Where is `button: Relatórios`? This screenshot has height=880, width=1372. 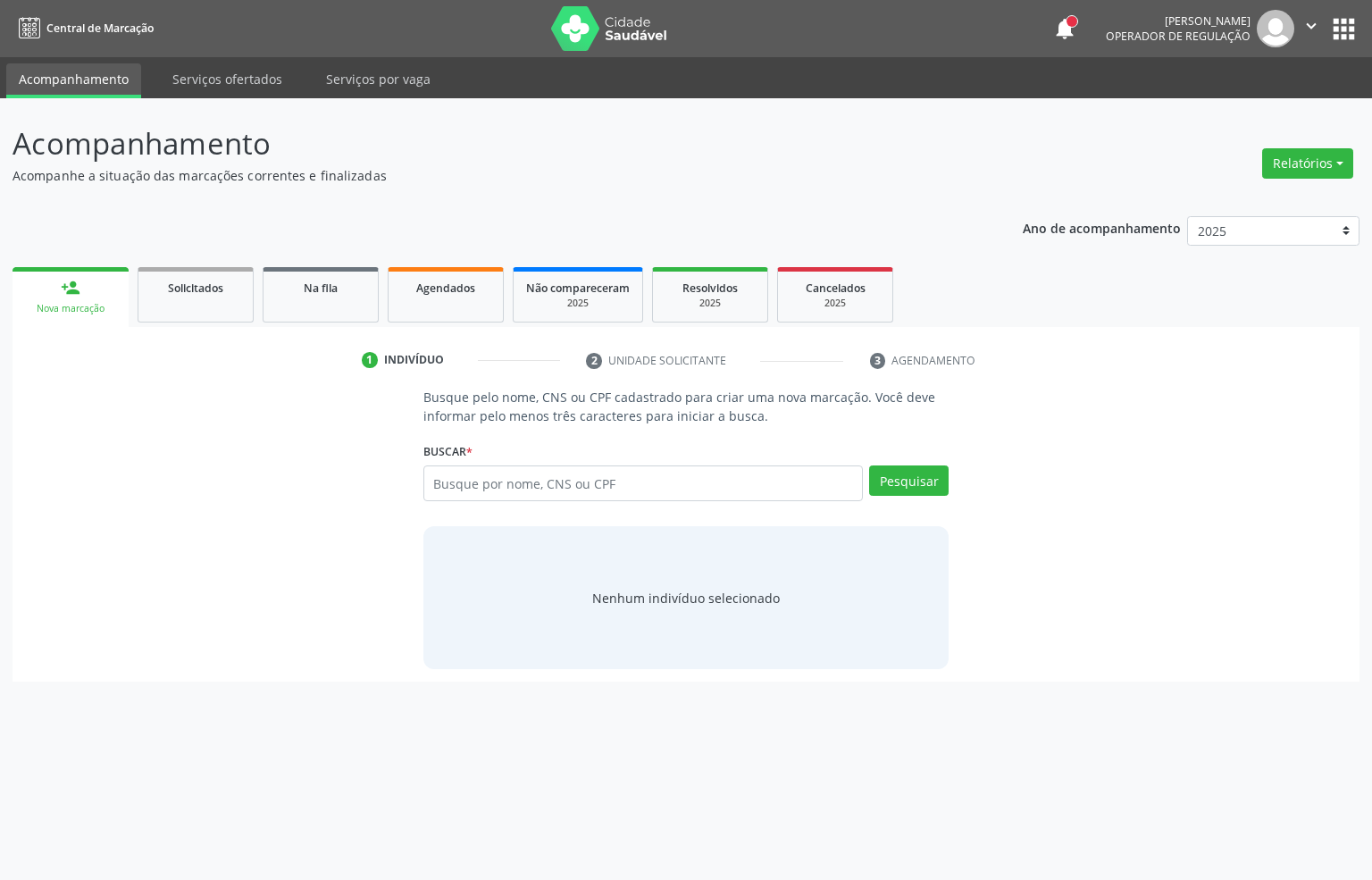 button: Relatórios is located at coordinates (1308, 164).